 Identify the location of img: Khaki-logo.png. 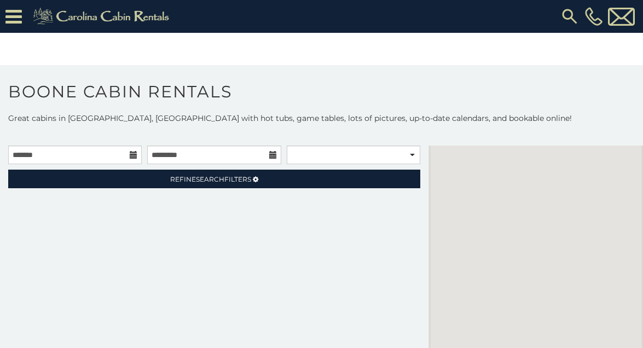
(103, 16).